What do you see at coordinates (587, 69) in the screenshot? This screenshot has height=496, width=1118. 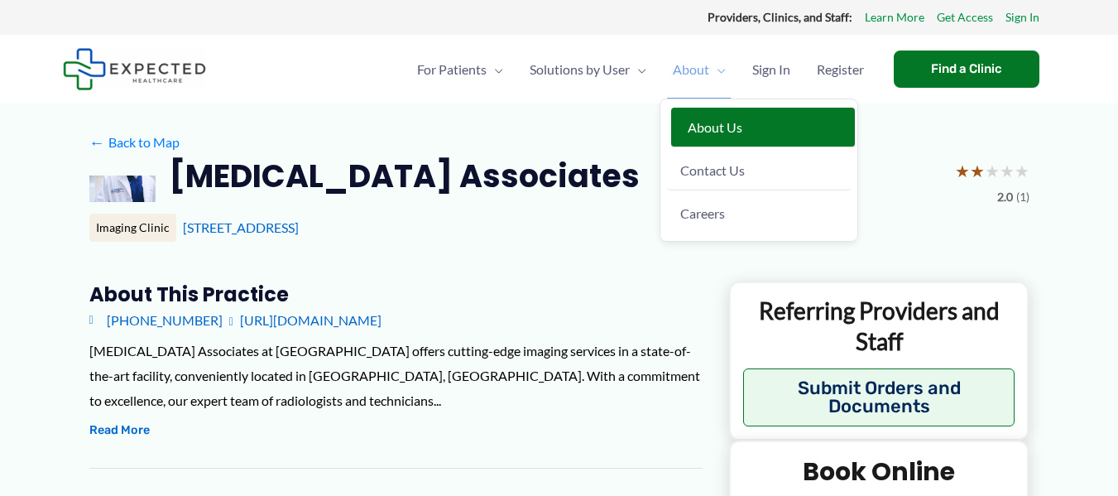 I see `a: Solutions by UserMenu Toggle` at bounding box center [587, 69].